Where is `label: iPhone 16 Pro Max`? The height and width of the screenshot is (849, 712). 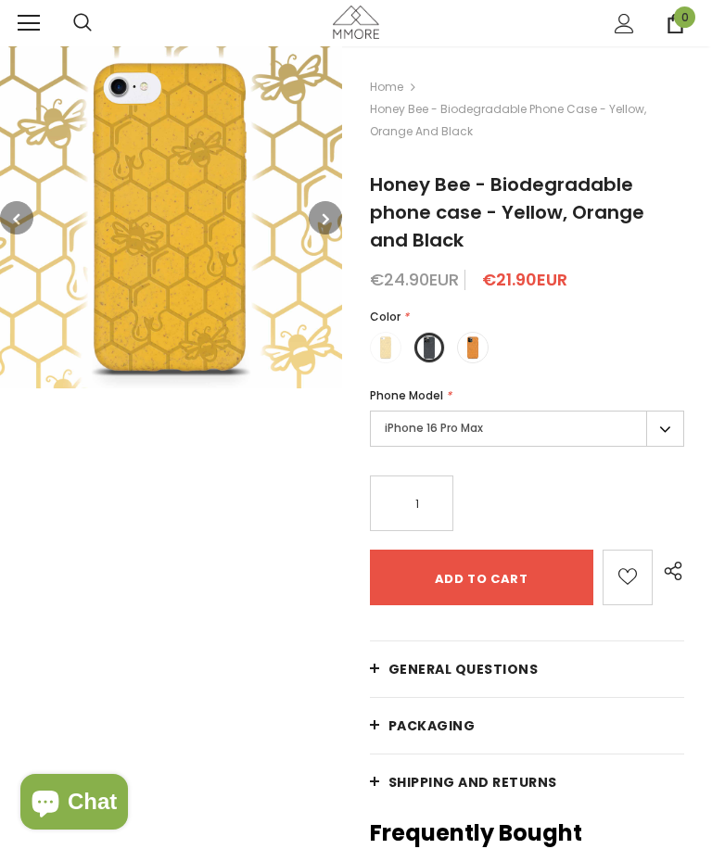 label: iPhone 16 Pro Max is located at coordinates (526, 428).